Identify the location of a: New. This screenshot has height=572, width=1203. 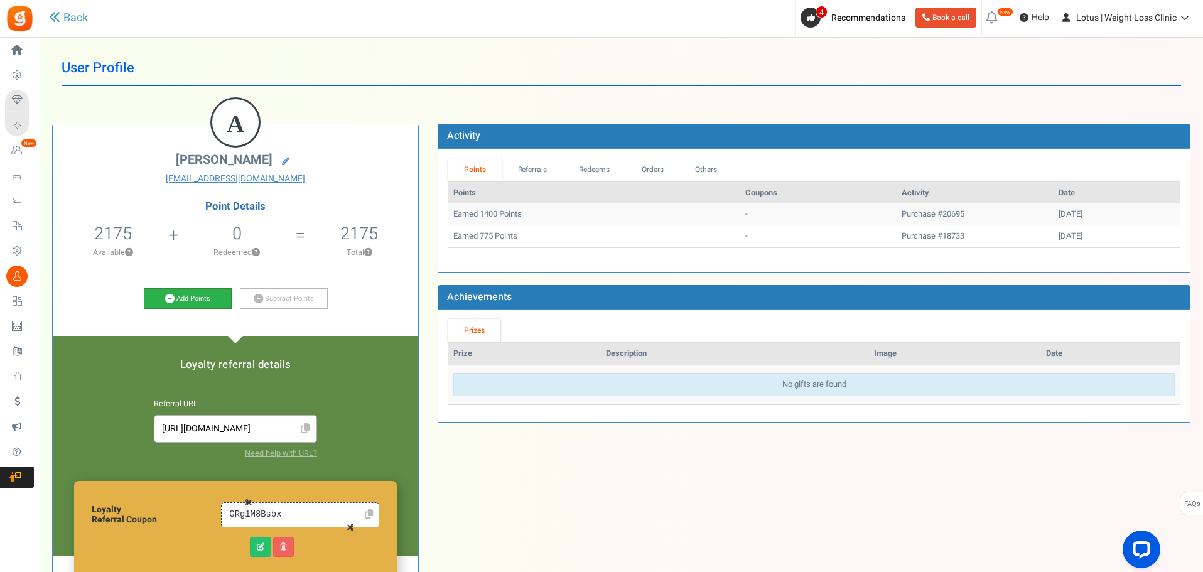
(19, 151).